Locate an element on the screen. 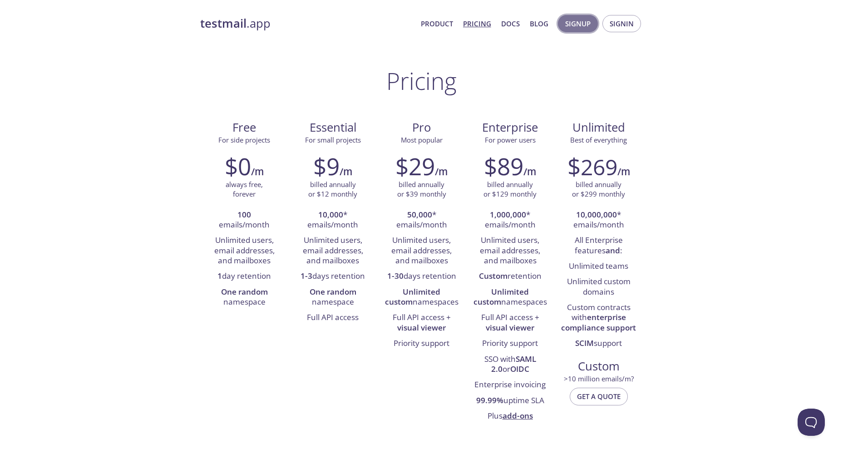 The width and height of the screenshot is (843, 454). strong: and is located at coordinates (613, 250).